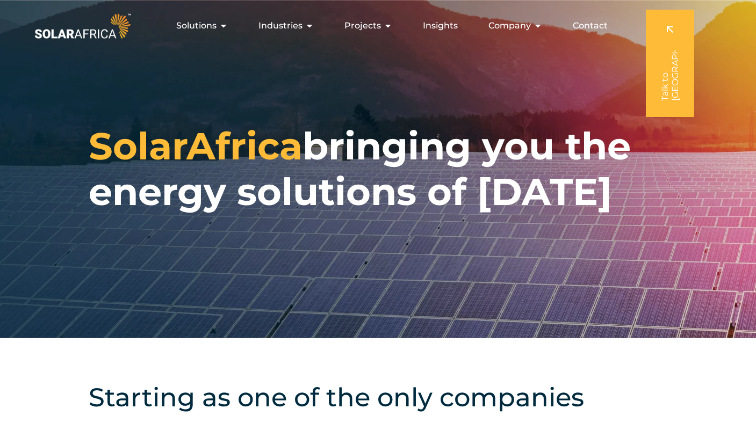 The height and width of the screenshot is (423, 756). What do you see at coordinates (509, 26) in the screenshot?
I see `span: Company` at bounding box center [509, 26].